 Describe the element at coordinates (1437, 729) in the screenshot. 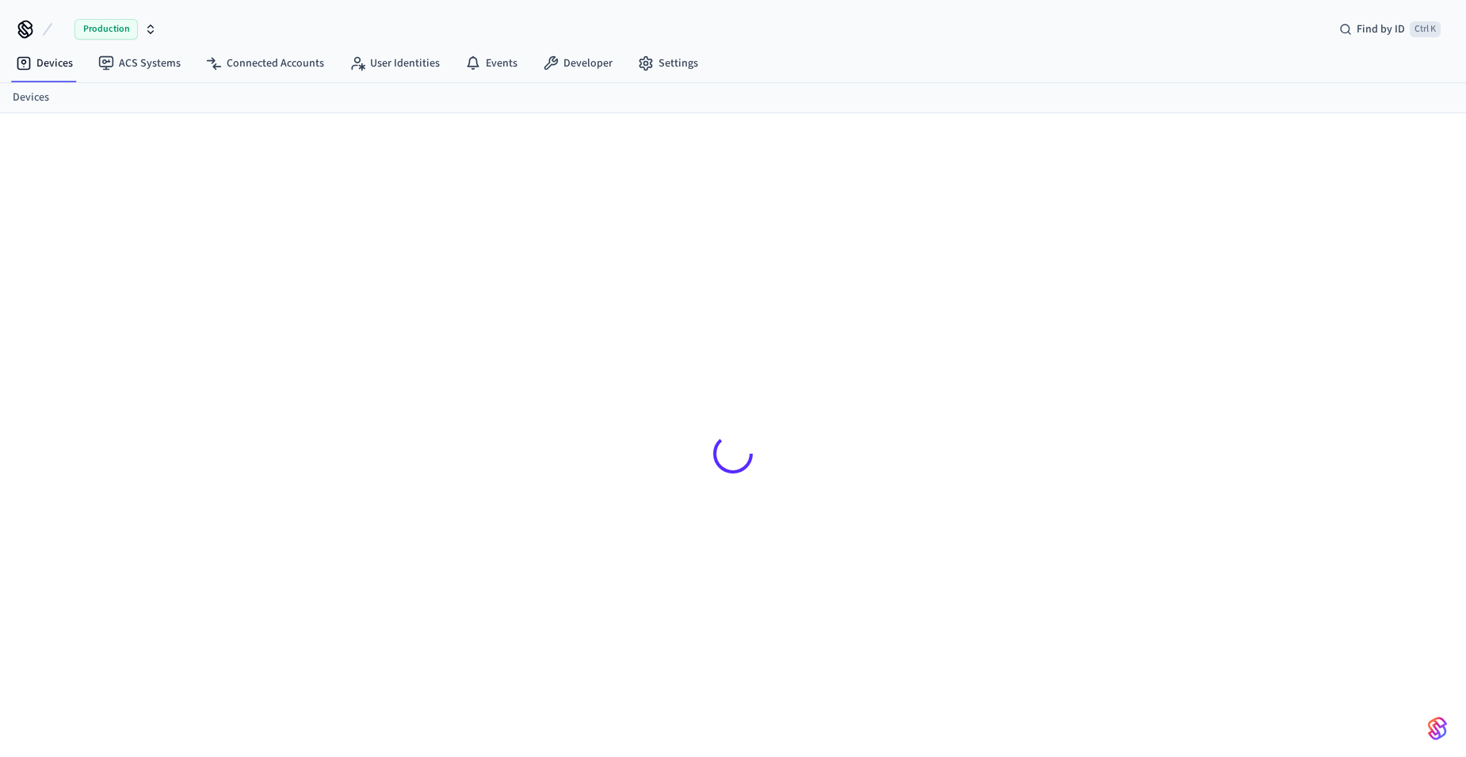

I see `img: SeamLogoGradient.69752ec5.svg` at that location.